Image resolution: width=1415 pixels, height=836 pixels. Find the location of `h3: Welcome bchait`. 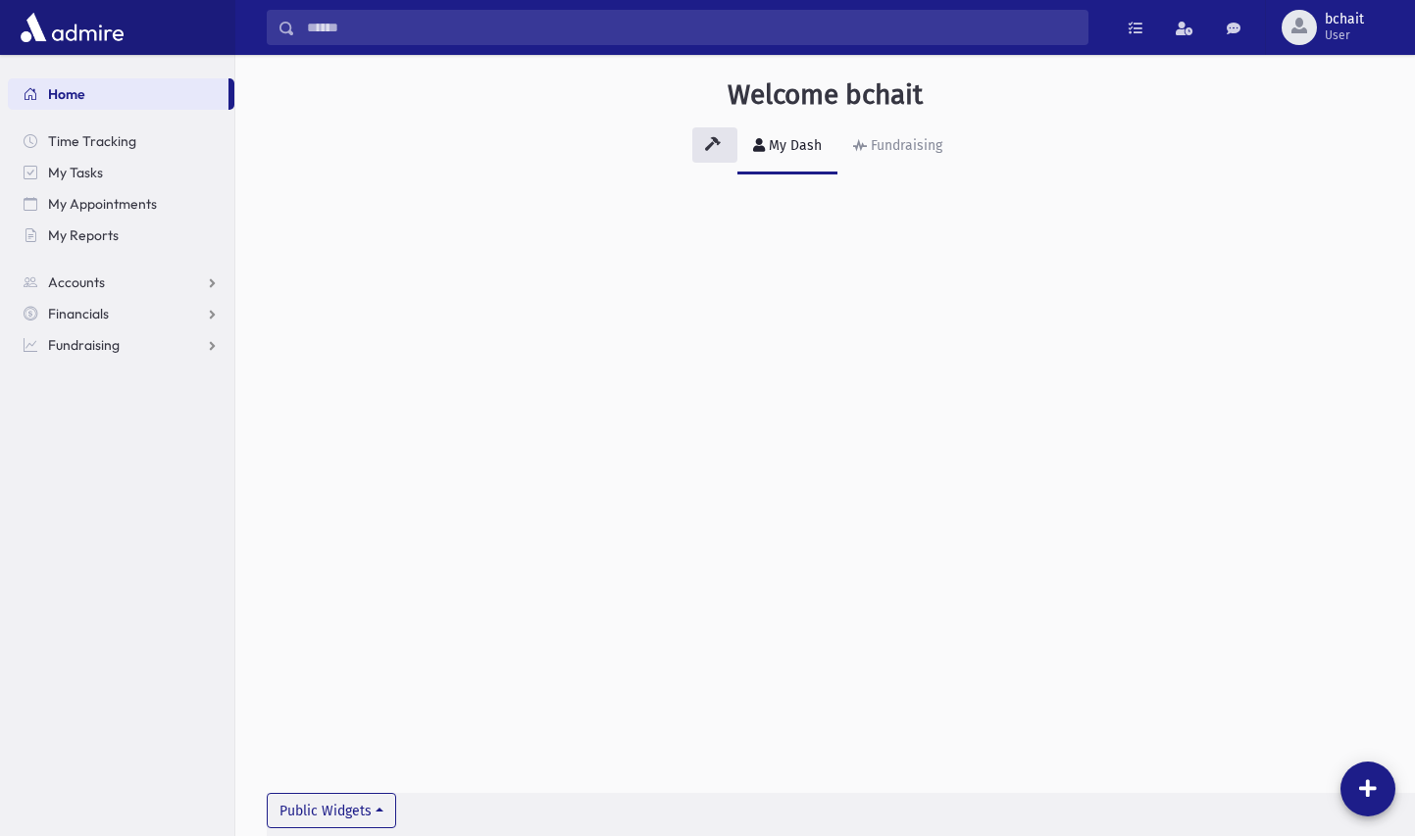

h3: Welcome bchait is located at coordinates (824, 95).